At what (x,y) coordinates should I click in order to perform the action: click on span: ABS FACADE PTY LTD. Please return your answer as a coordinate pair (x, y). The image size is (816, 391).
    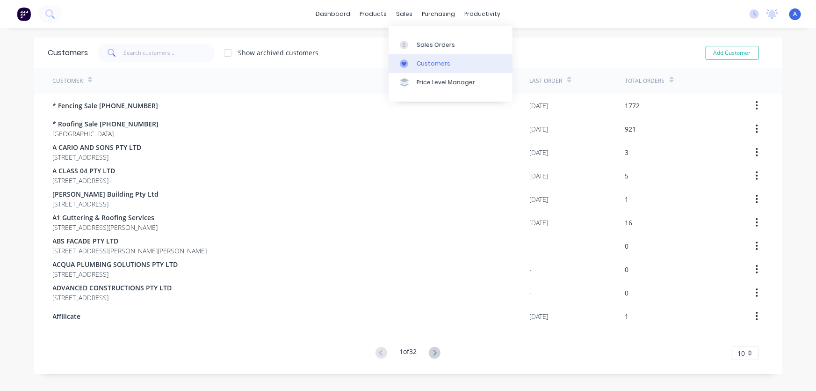
    Looking at the image, I should click on (130, 240).